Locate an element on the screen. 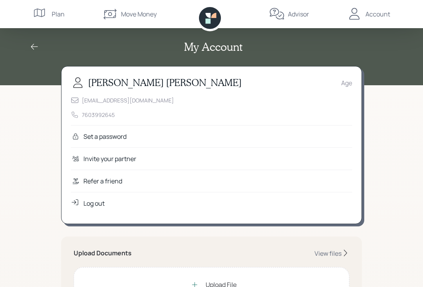 The width and height of the screenshot is (423, 287). h5: Upload Documents is located at coordinates (103, 253).